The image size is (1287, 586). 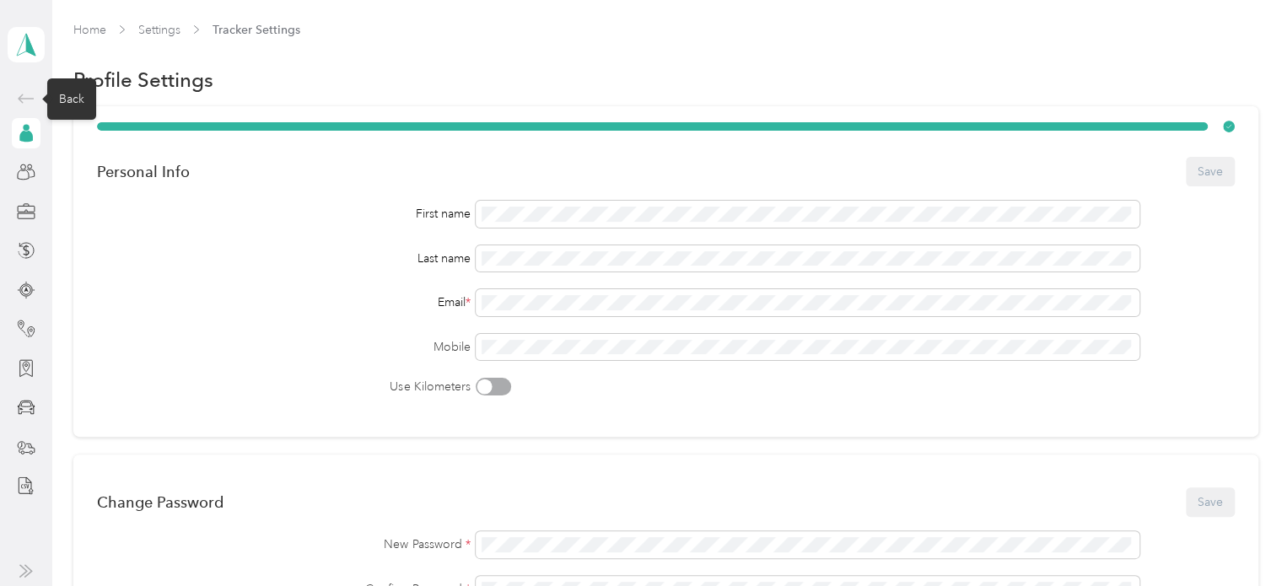 I want to click on div: First name, so click(x=283, y=213).